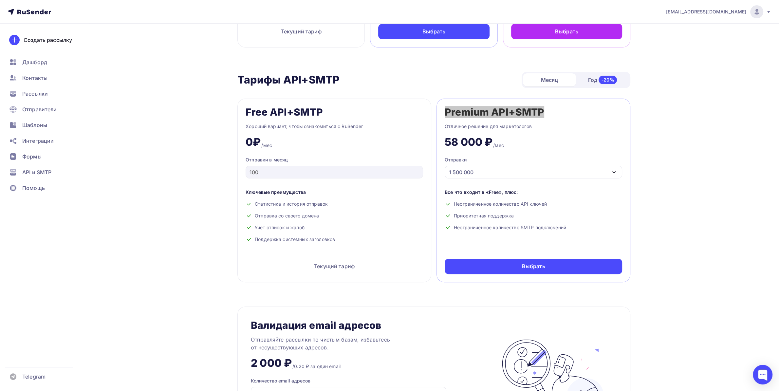 This screenshot has width=779, height=391. Describe the element at coordinates (534, 216) in the screenshot. I see `div: Приоритетная поддержка` at that location.